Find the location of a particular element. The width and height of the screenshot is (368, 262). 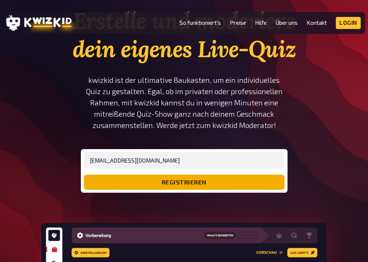

h1: Erstelle und moderiere dein eigenes Live-Quiz is located at coordinates (184, 35).